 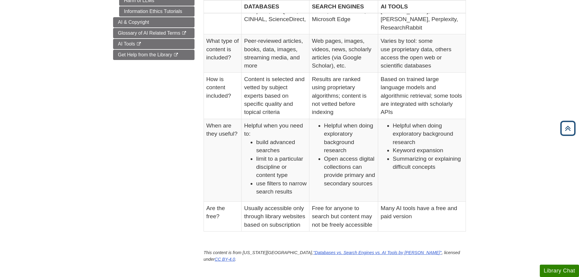 What do you see at coordinates (344, 53) in the screenshot?
I see `td: Web pages, images, videos, news, scholarly articles (via Google Scholar), etc.` at bounding box center [344, 53].